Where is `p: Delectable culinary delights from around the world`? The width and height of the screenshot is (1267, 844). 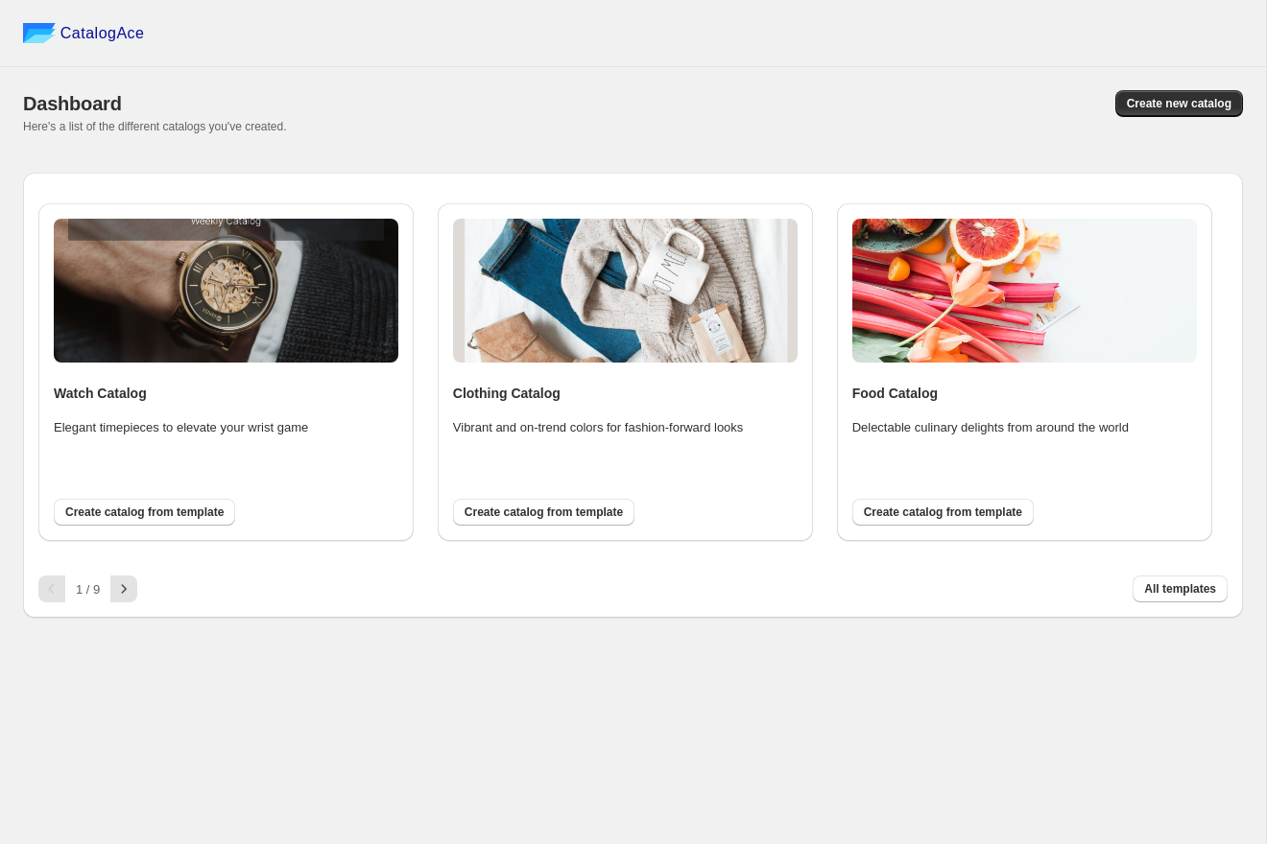 p: Delectable culinary delights from around the world is located at coordinates (1006, 428).